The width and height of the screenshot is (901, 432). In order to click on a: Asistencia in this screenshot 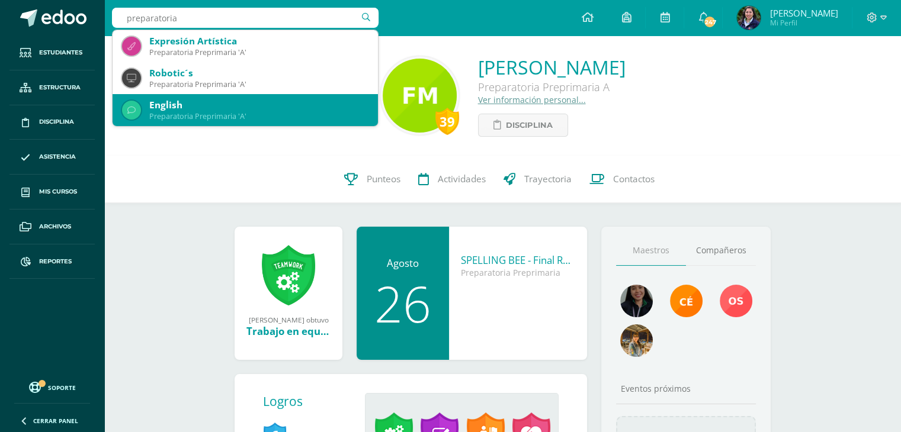, I will do `click(52, 157)`.